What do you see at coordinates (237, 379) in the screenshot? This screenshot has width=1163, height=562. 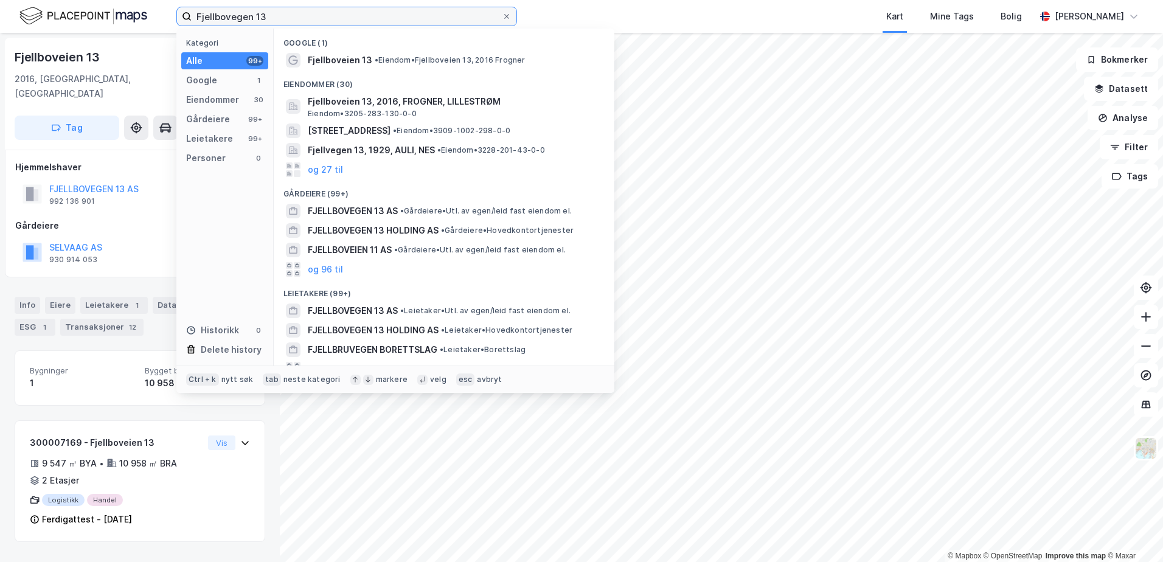 I see `div: nytt søk` at bounding box center [237, 379].